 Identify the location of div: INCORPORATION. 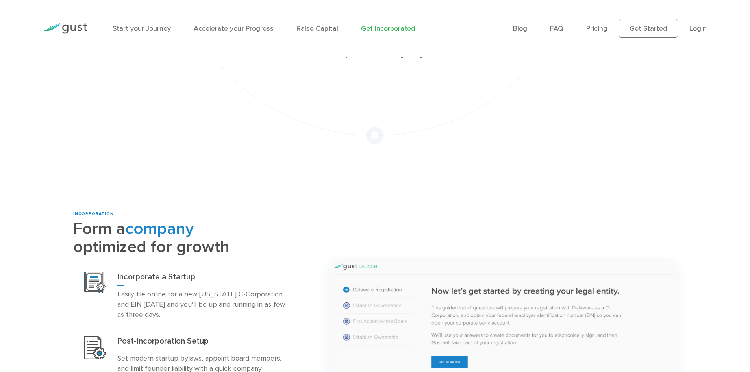
(187, 214).